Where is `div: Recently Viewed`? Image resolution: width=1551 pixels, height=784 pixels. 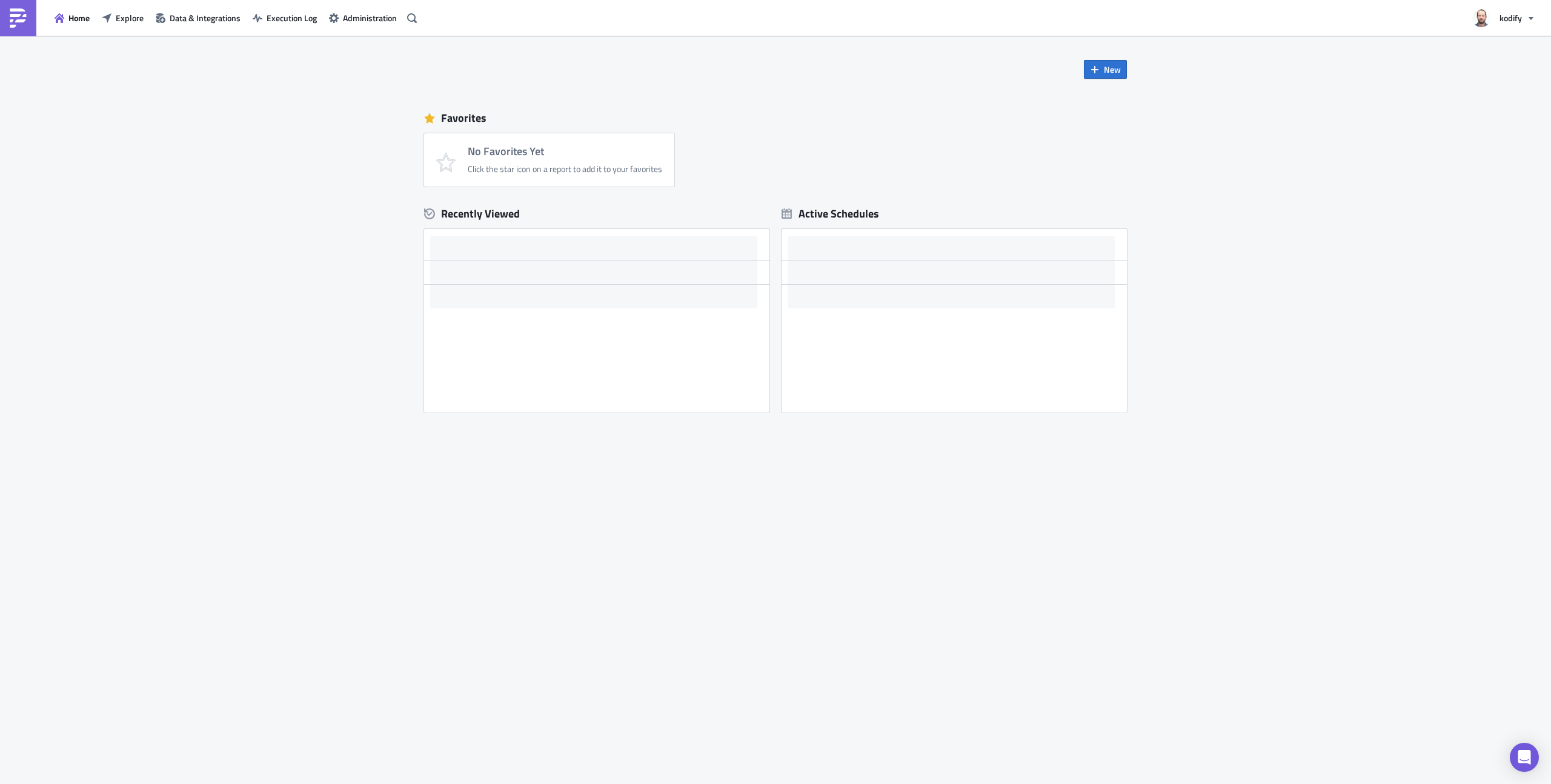 div: Recently Viewed is located at coordinates (596, 214).